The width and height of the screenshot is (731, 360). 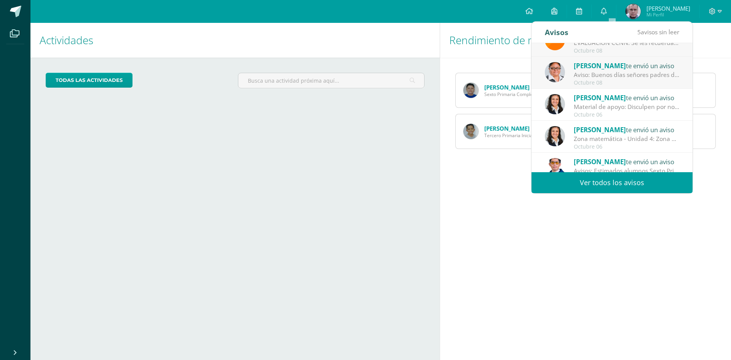 What do you see at coordinates (471, 131) in the screenshot?
I see `img: d557ca9a59361b115860b1c7ec3f4659.png` at bounding box center [471, 131].